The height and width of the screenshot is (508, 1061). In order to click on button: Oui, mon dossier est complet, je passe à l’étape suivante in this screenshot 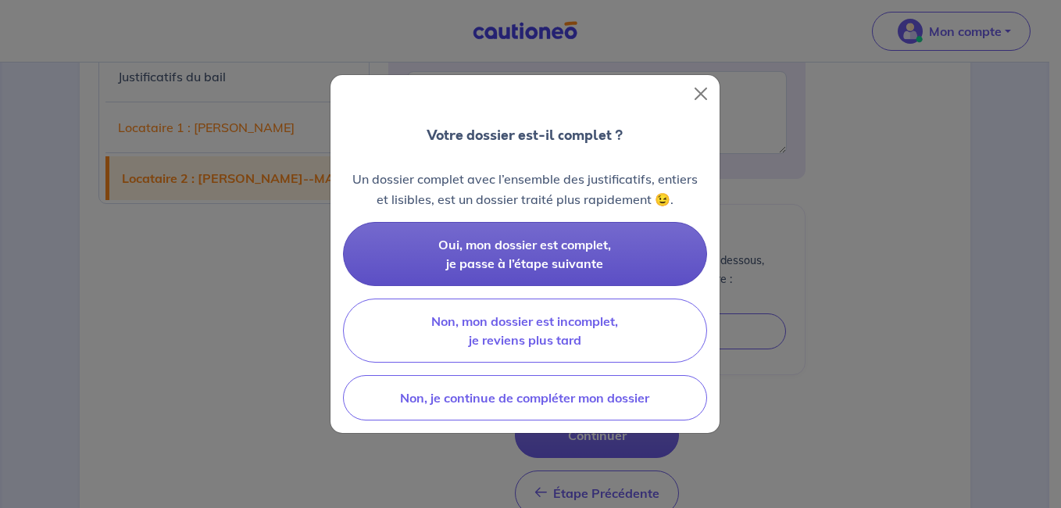, I will do `click(525, 254)`.